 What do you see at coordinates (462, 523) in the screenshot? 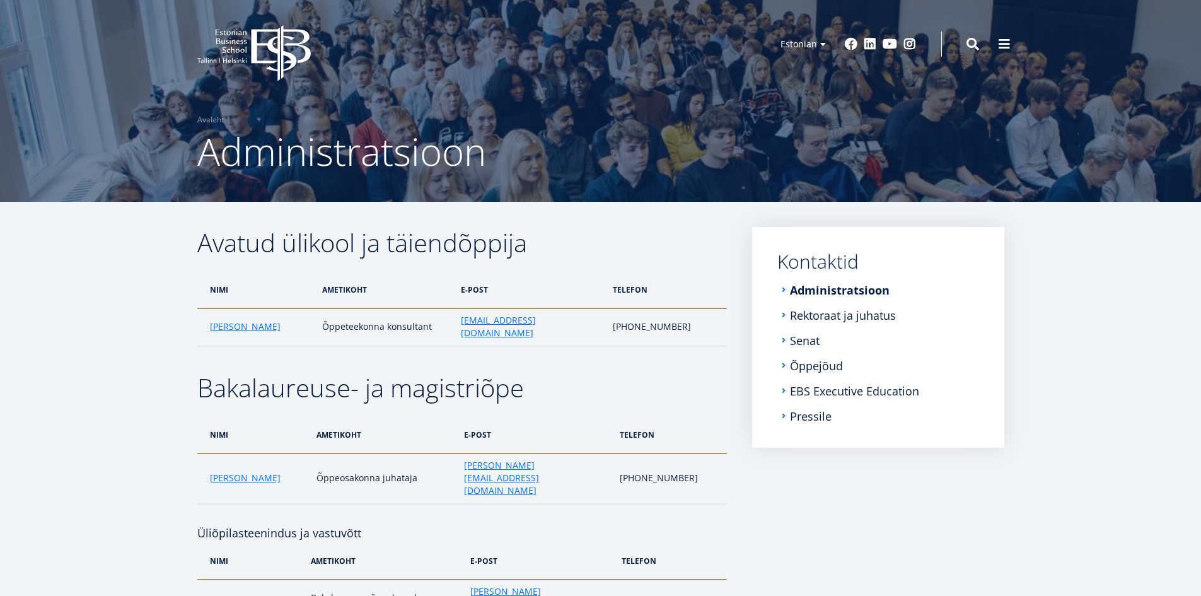
I see `h4: Üliõpilasteenindus ja vastuvõtt` at bounding box center [462, 523].